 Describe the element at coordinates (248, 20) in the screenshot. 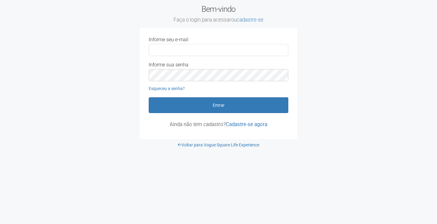

I see `span: ou` at that location.